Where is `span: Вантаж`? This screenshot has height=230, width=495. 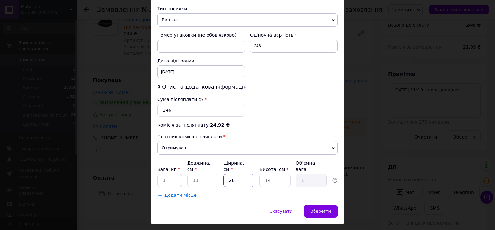 span: Вантаж is located at coordinates (248, 20).